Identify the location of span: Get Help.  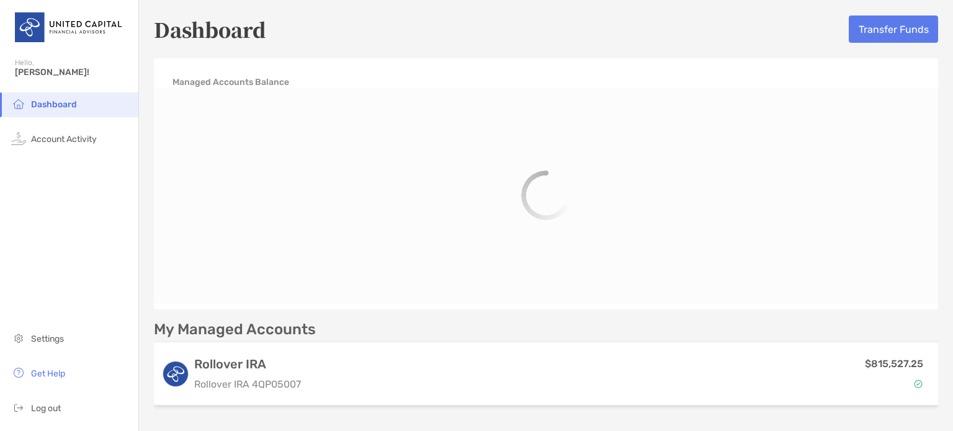
(48, 373).